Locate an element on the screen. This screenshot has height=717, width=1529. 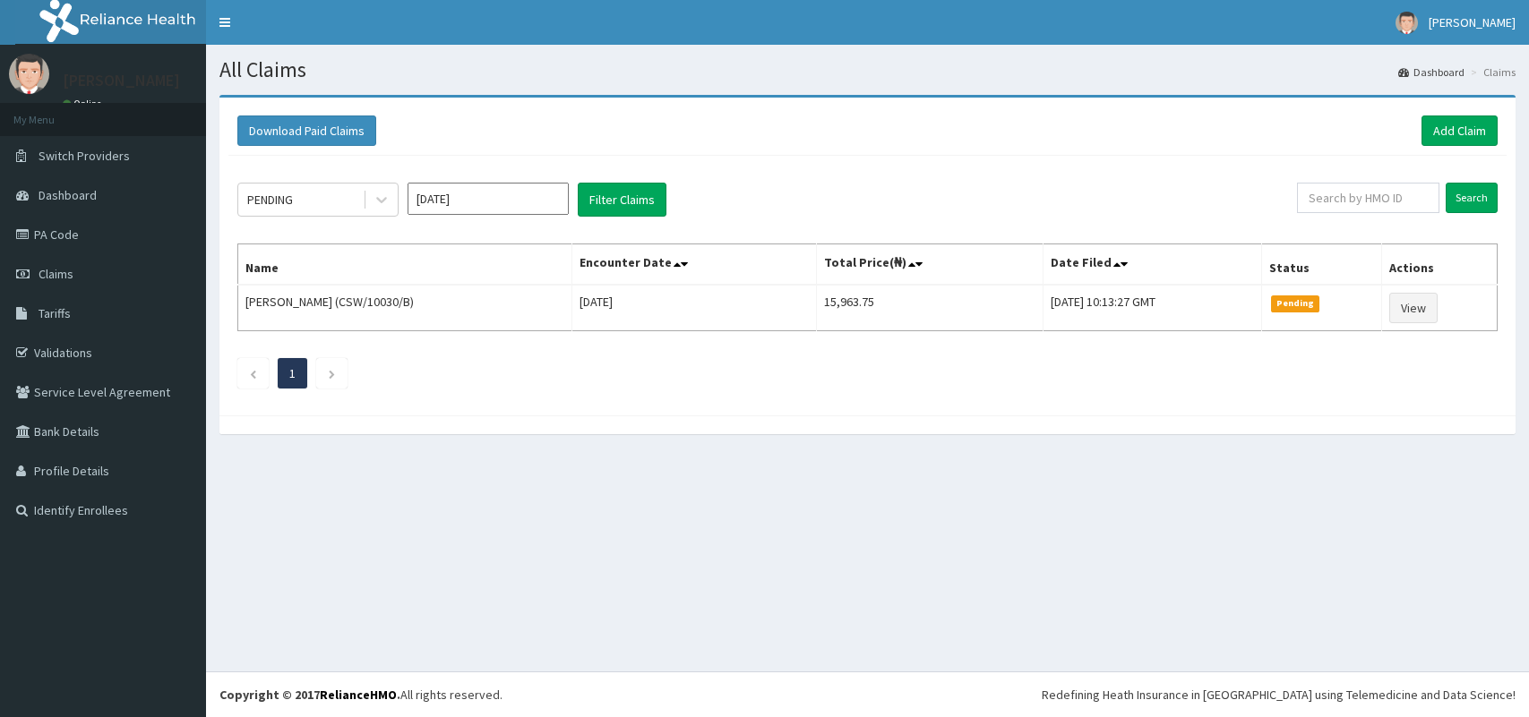
span: Claims is located at coordinates (56, 274).